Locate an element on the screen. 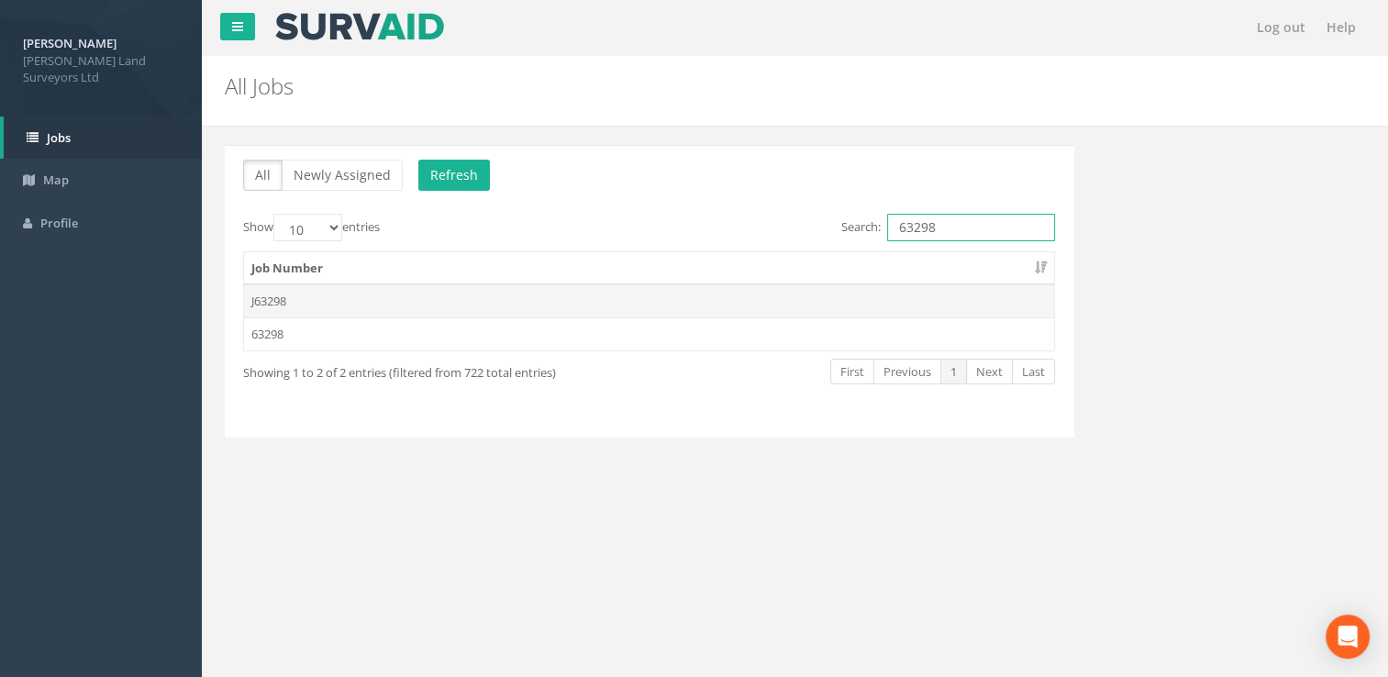 This screenshot has width=1388, height=677. a: 1 is located at coordinates (953, 372).